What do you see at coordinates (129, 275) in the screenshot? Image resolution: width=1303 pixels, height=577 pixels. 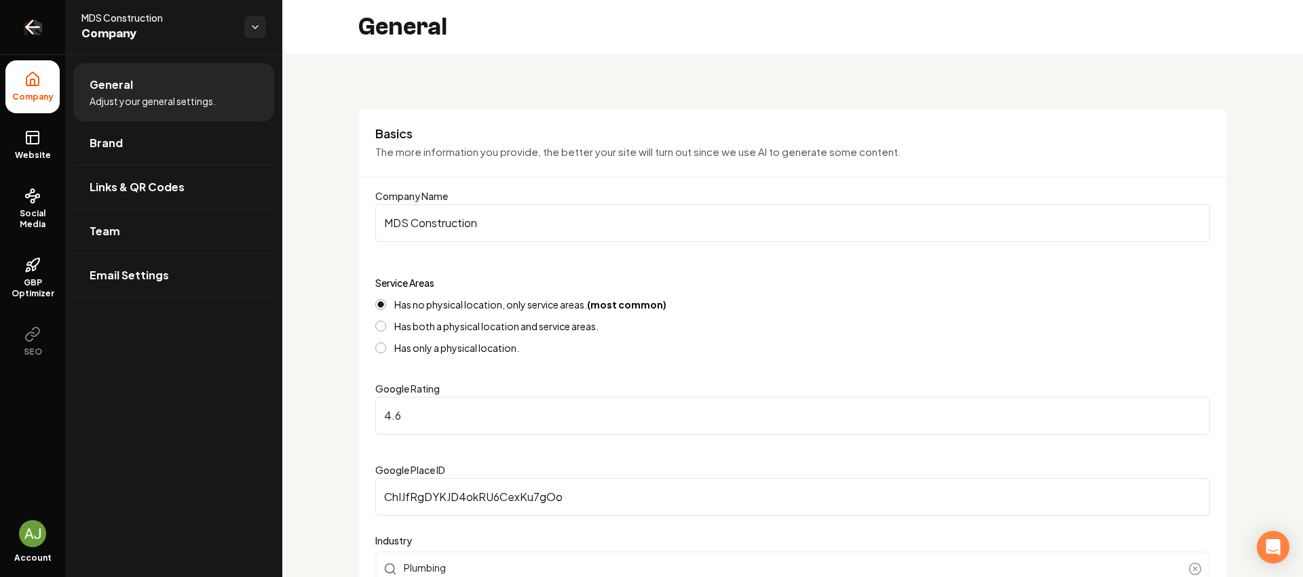 I see `span: Email Settings` at bounding box center [129, 275].